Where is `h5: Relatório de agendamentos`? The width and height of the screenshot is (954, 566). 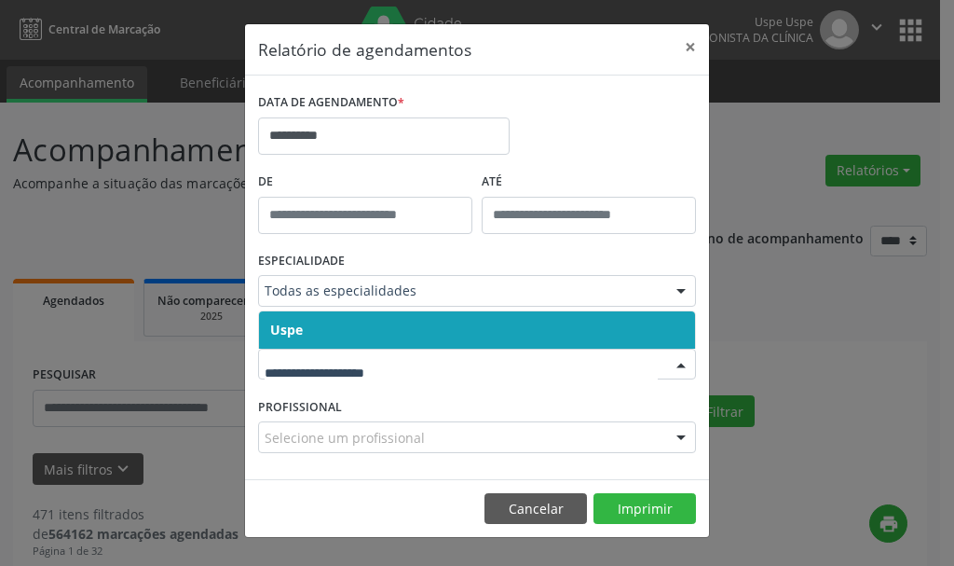
h5: Relatório de agendamentos is located at coordinates (364, 49).